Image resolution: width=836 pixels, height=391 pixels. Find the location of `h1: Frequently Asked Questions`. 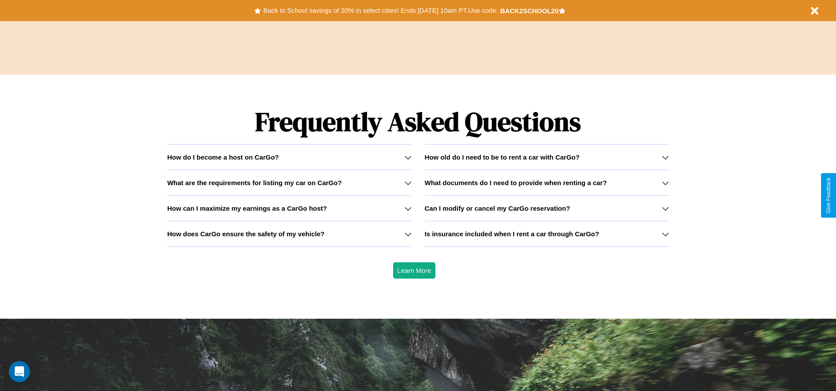

h1: Frequently Asked Questions is located at coordinates (418, 122).